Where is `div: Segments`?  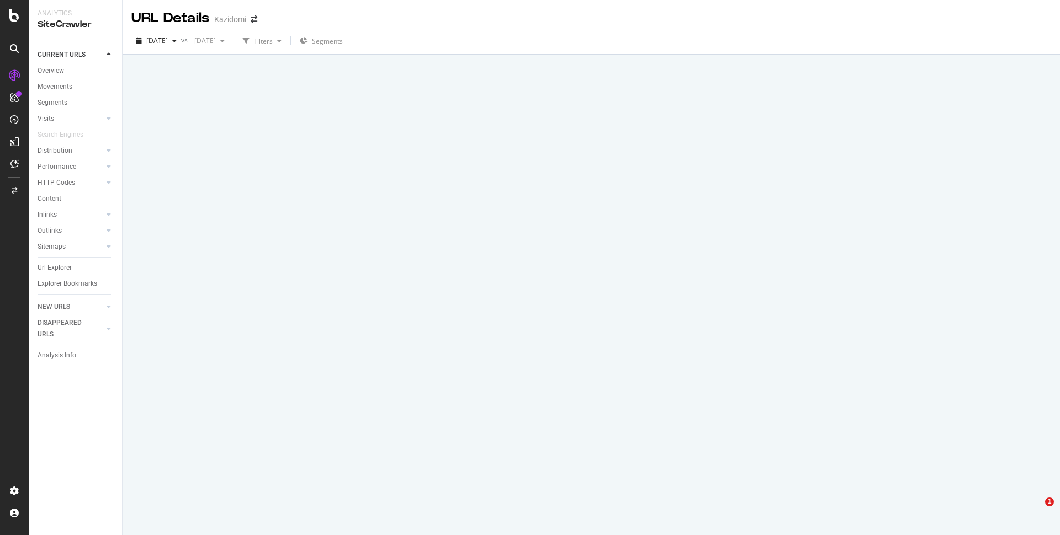
div: Segments is located at coordinates (52, 103).